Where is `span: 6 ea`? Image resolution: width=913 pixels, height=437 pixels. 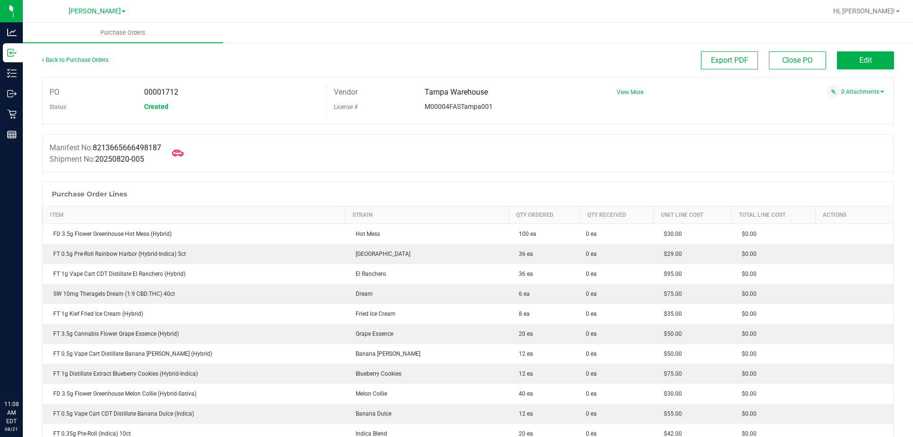
span: 6 ea is located at coordinates (522, 294).